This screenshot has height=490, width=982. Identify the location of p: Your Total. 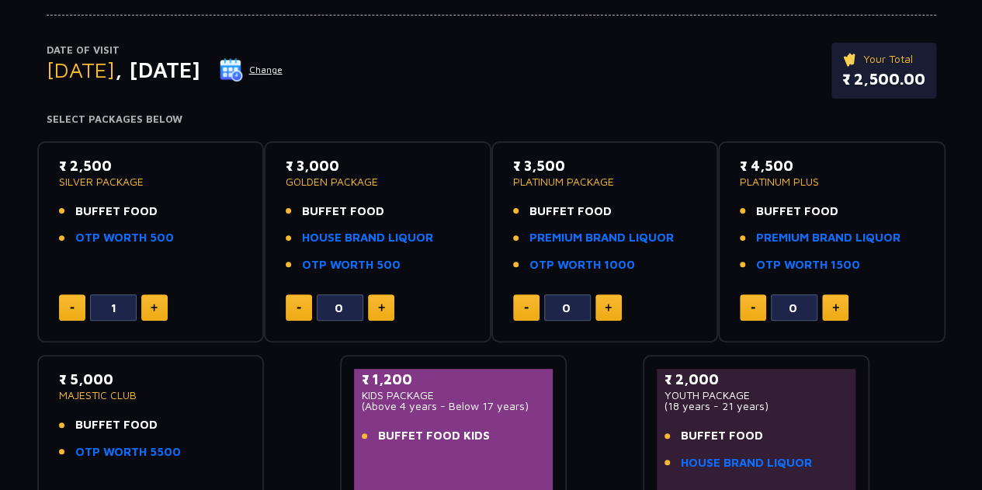
(884, 59).